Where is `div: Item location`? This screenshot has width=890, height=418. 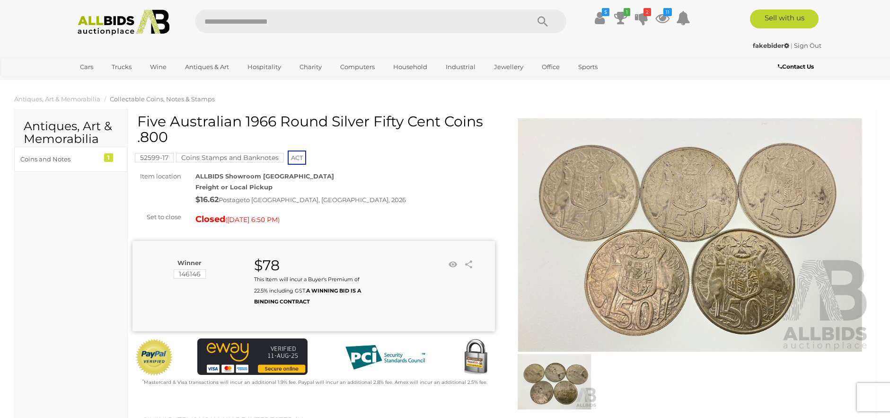
div: Item location is located at coordinates (157, 176).